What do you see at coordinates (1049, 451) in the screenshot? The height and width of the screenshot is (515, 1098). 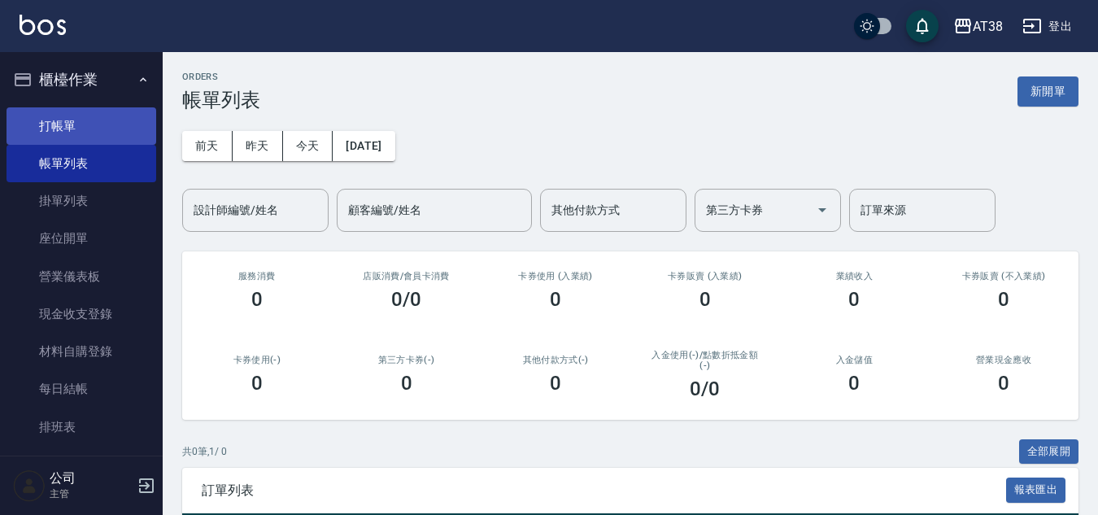 I see `button: 全部展開` at bounding box center [1049, 451].